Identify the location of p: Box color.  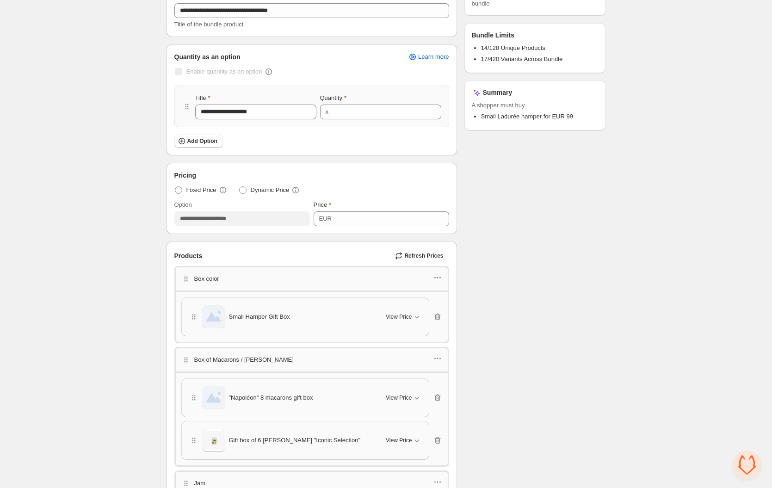
(207, 279).